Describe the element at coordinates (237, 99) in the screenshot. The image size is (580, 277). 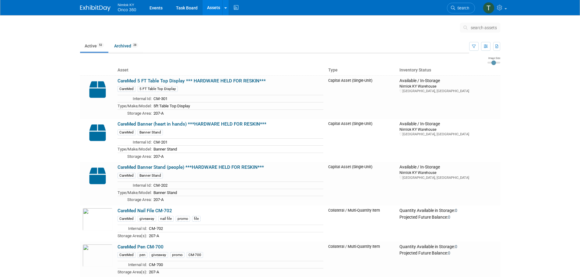
I see `td: CM-301` at that location.